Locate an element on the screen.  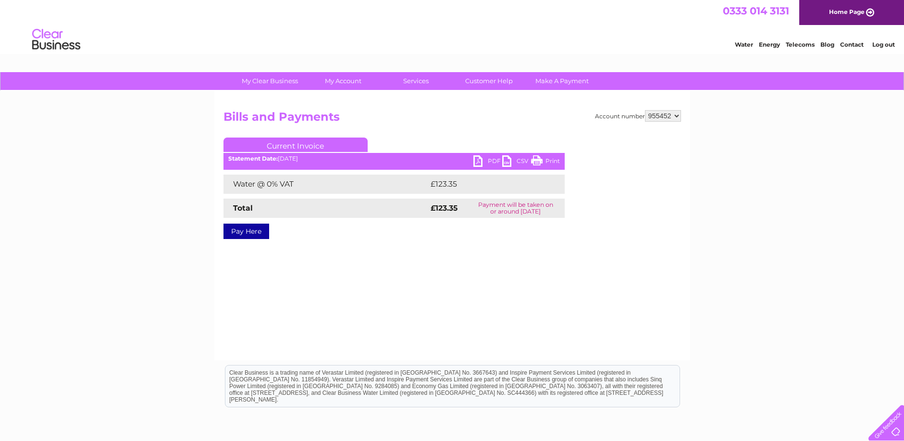
div: Account number is located at coordinates (638, 116).